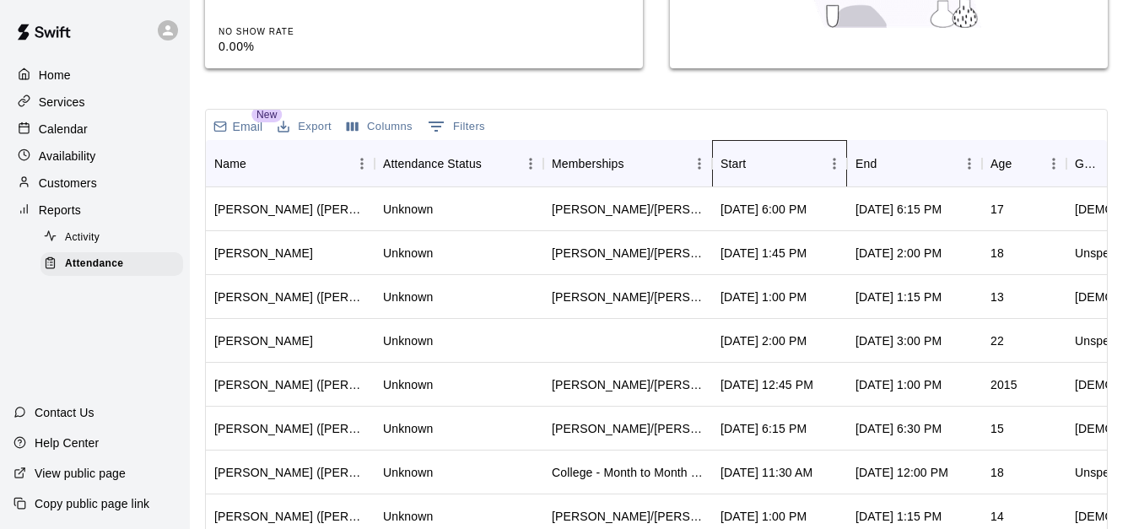 Image resolution: width=1128 pixels, height=529 pixels. I want to click on div: Aug 18, 2025, 6:00 PM, so click(763, 209).